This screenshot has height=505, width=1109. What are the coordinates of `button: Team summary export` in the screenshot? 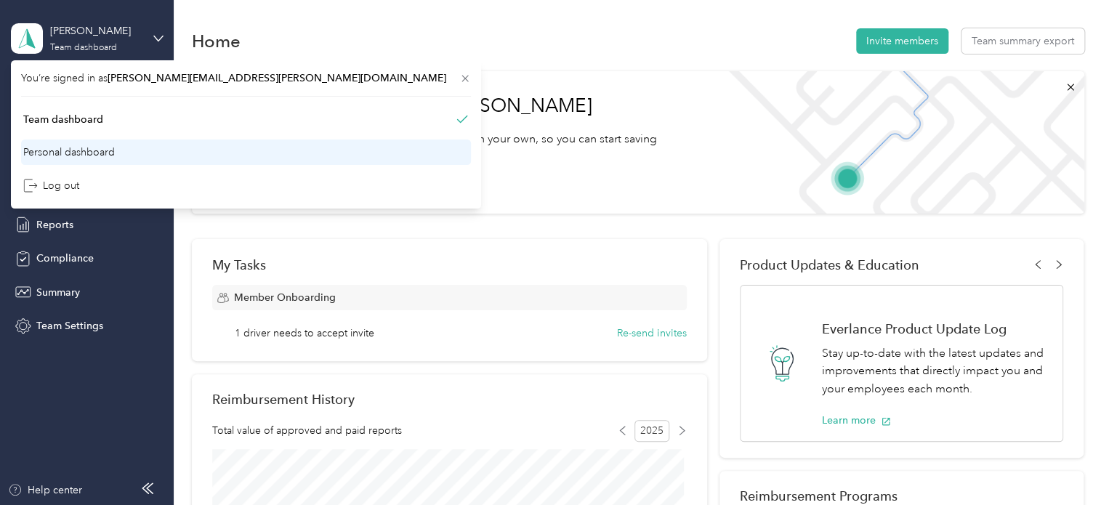 It's located at (1023, 41).